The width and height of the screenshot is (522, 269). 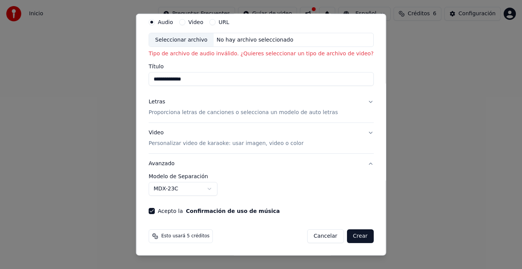 I want to click on button: VideoPersonalizar video de karaoke: usar imagen, video o color, so click(x=261, y=138).